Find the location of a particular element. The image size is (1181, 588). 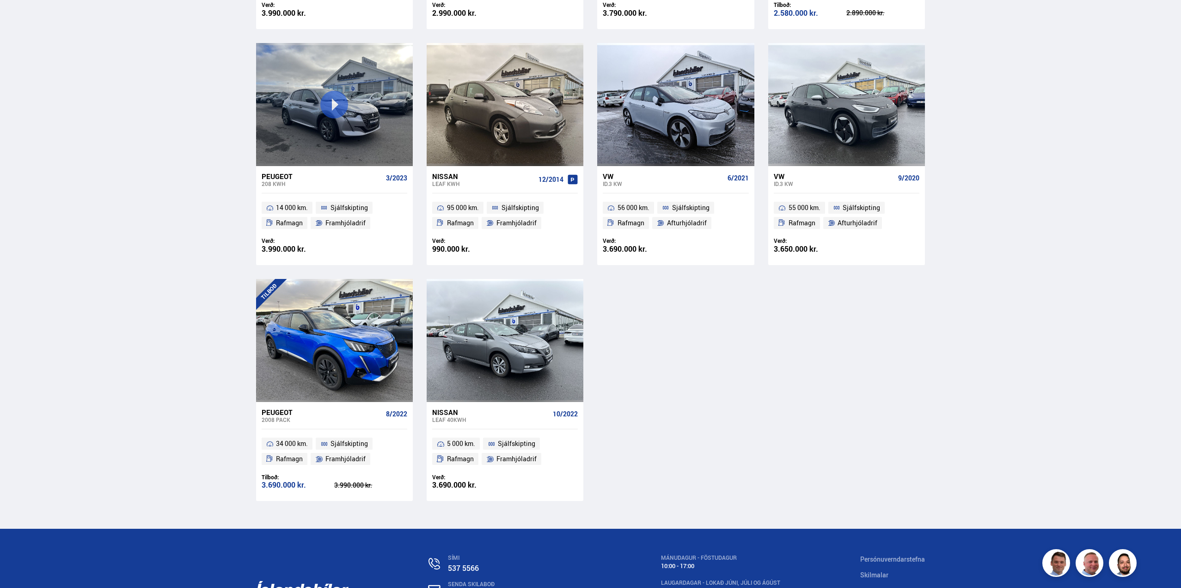

span: 6/2021 is located at coordinates (738, 178).